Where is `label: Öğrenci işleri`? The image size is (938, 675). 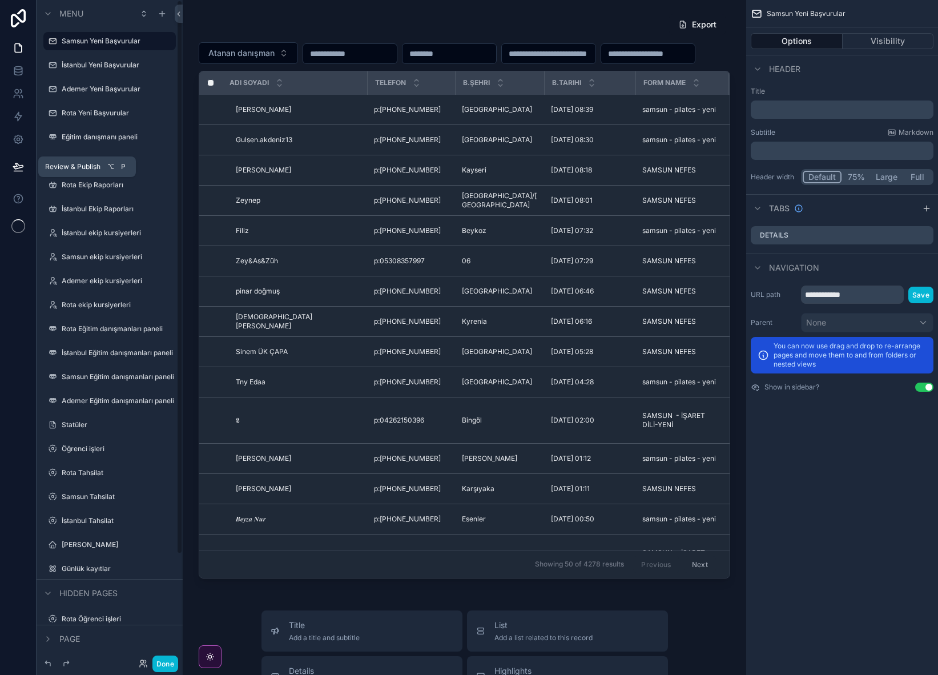
label: Öğrenci işleri is located at coordinates (118, 449).